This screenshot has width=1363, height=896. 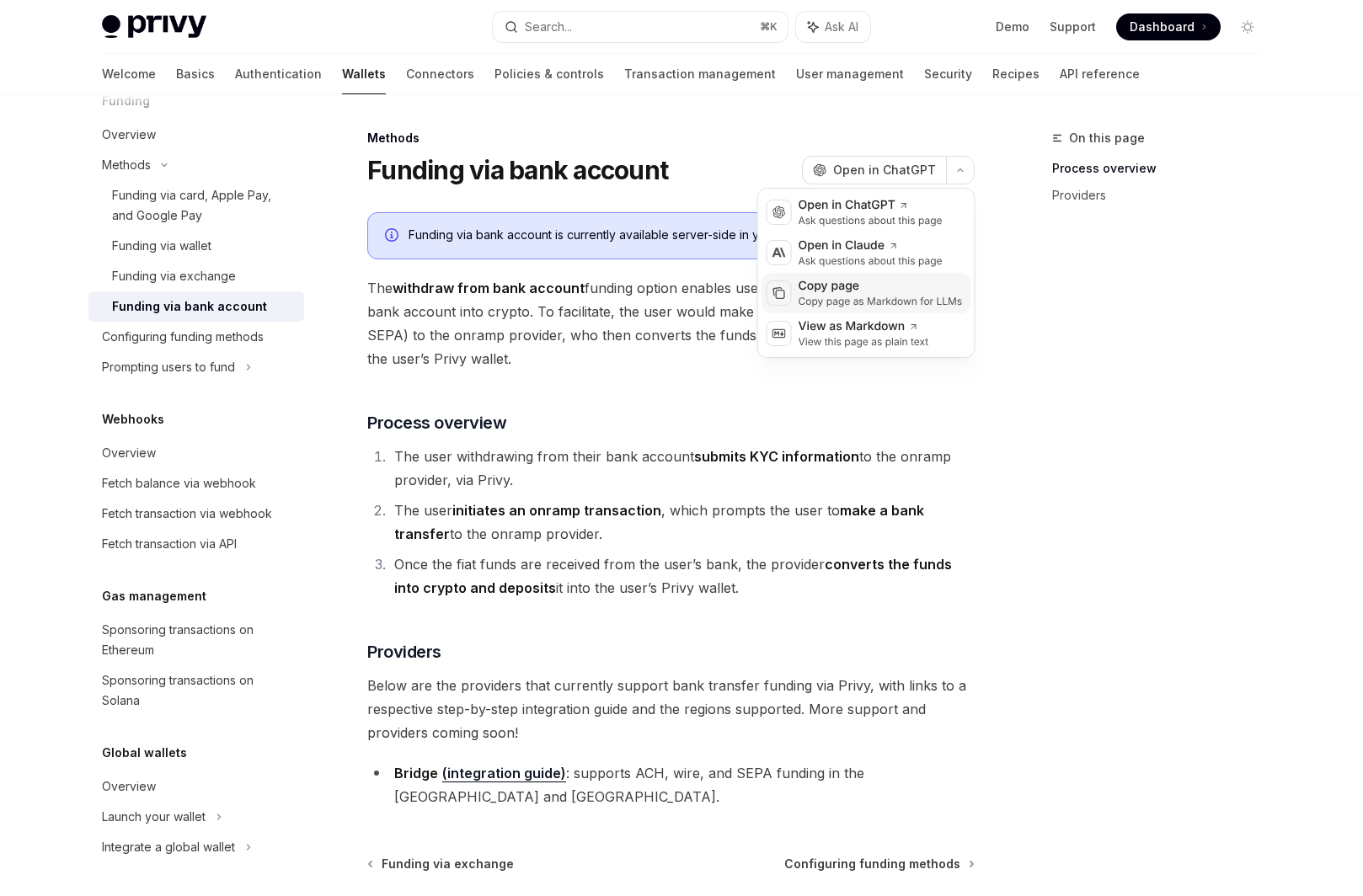 I want to click on div: Fetch transaction via webhook, so click(x=187, y=514).